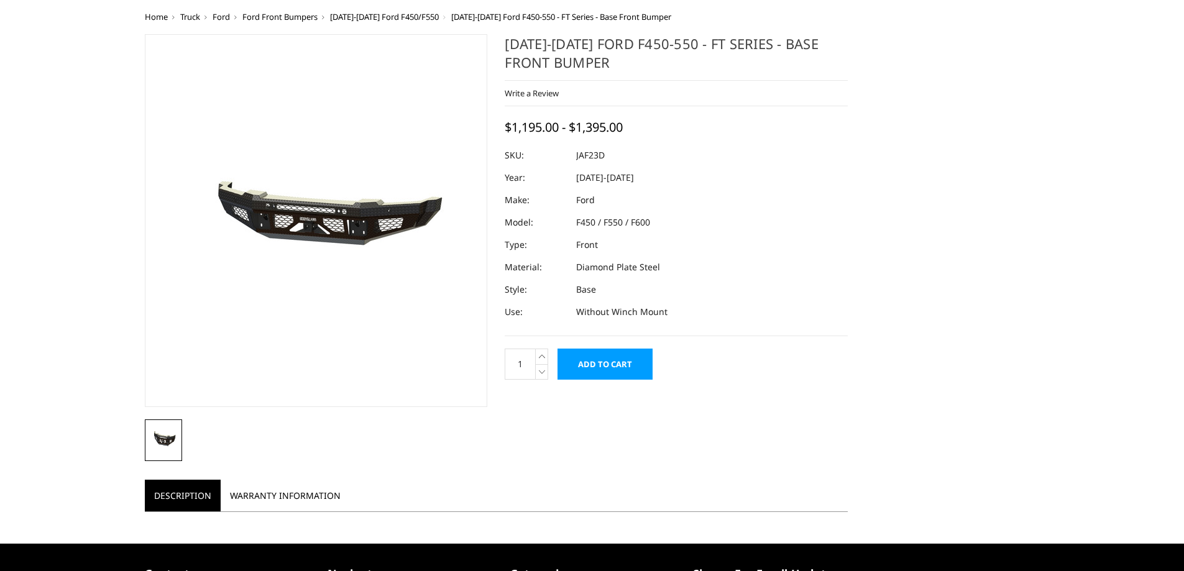 This screenshot has height=571, width=1184. What do you see at coordinates (536, 290) in the screenshot?
I see `dt: Style:` at bounding box center [536, 290].